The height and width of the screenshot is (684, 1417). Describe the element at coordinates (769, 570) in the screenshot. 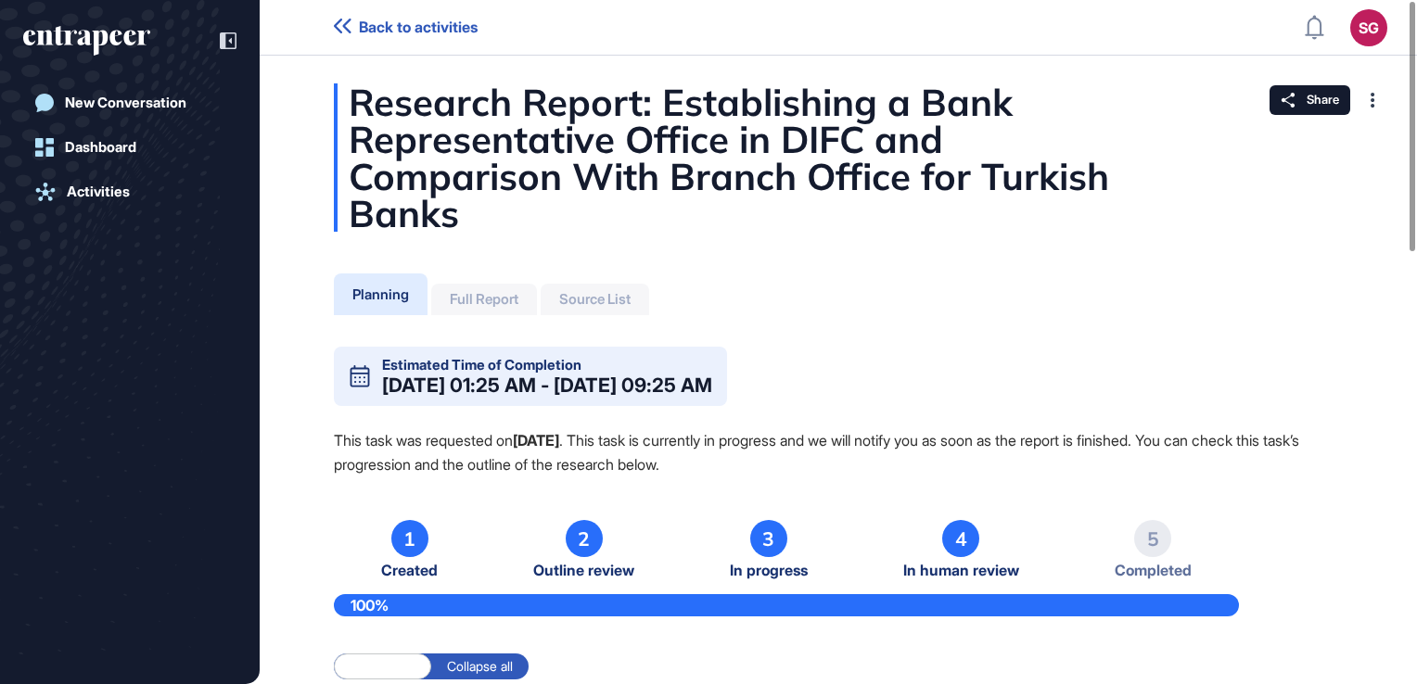

I see `span: In progress` at that location.